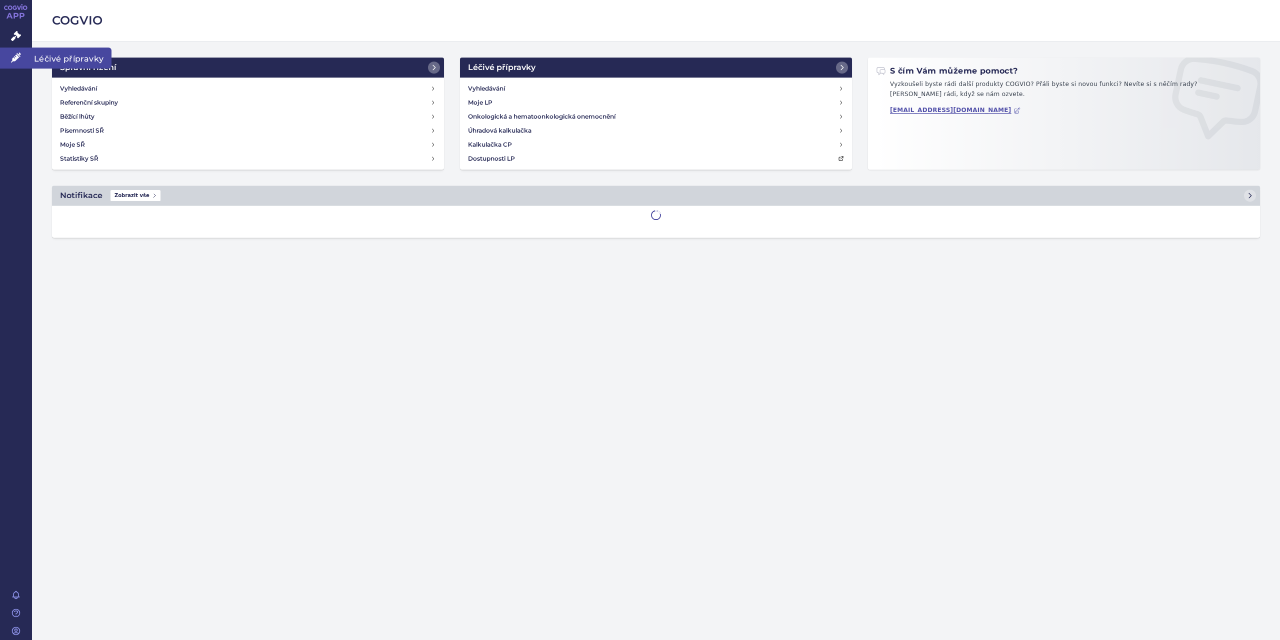 The image size is (1280, 640). I want to click on span: Zobrazit vše, so click(136, 196).